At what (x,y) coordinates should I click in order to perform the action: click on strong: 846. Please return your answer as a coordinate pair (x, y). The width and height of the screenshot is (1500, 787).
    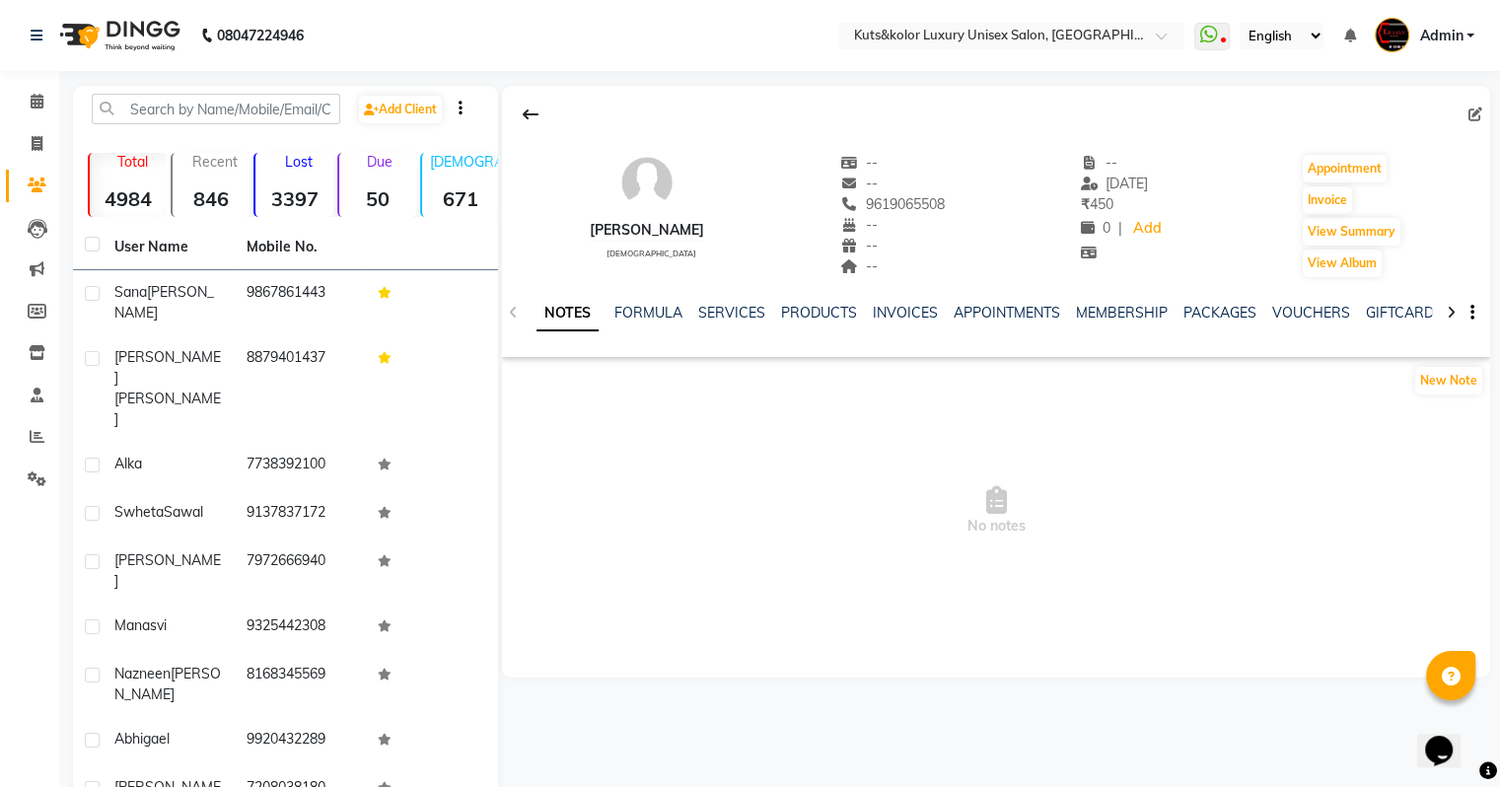
    Looking at the image, I should click on (211, 198).